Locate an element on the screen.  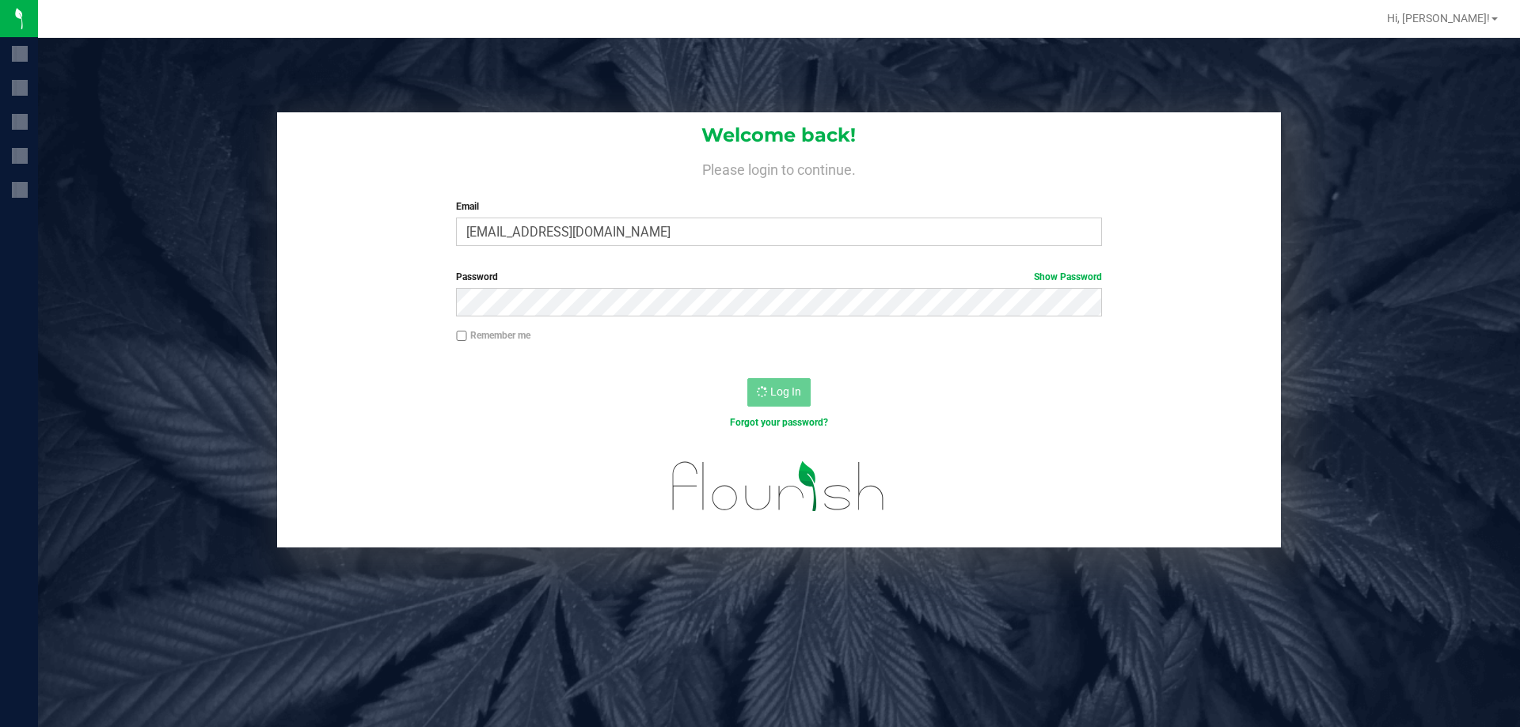
h1: Welcome back! is located at coordinates (779, 135).